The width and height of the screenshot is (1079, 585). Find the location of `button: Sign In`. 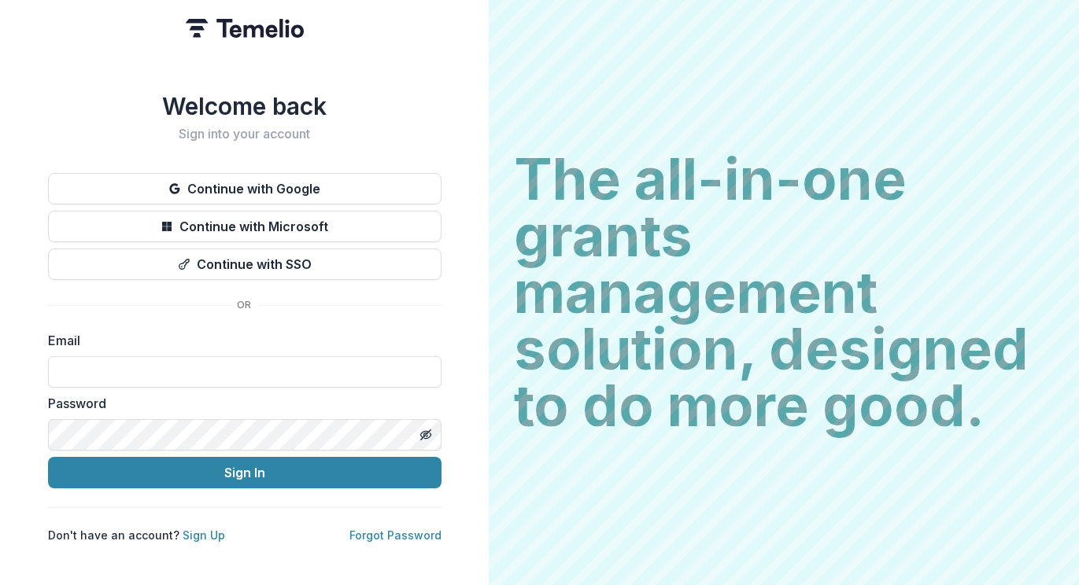

button: Sign In is located at coordinates (245, 473).